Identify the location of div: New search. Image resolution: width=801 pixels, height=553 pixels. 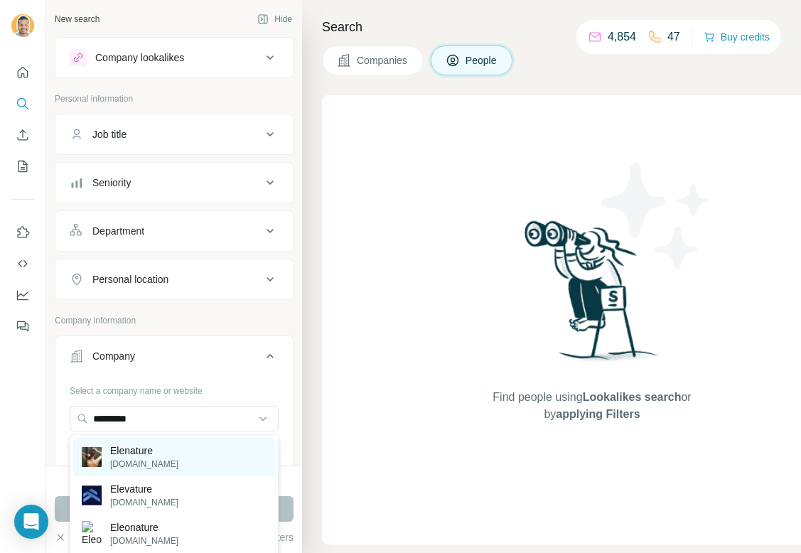
(77, 19).